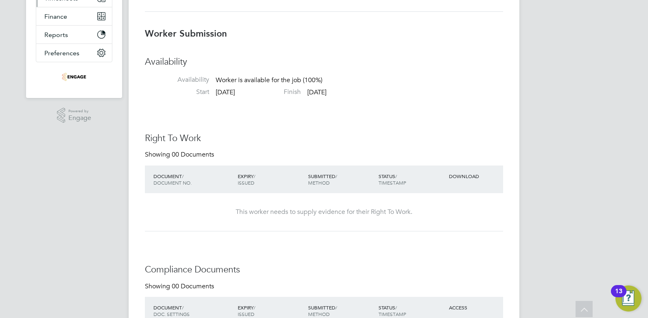 The height and width of the screenshot is (318, 648). Describe the element at coordinates (171, 314) in the screenshot. I see `span: DOC. SETTINGS` at that location.